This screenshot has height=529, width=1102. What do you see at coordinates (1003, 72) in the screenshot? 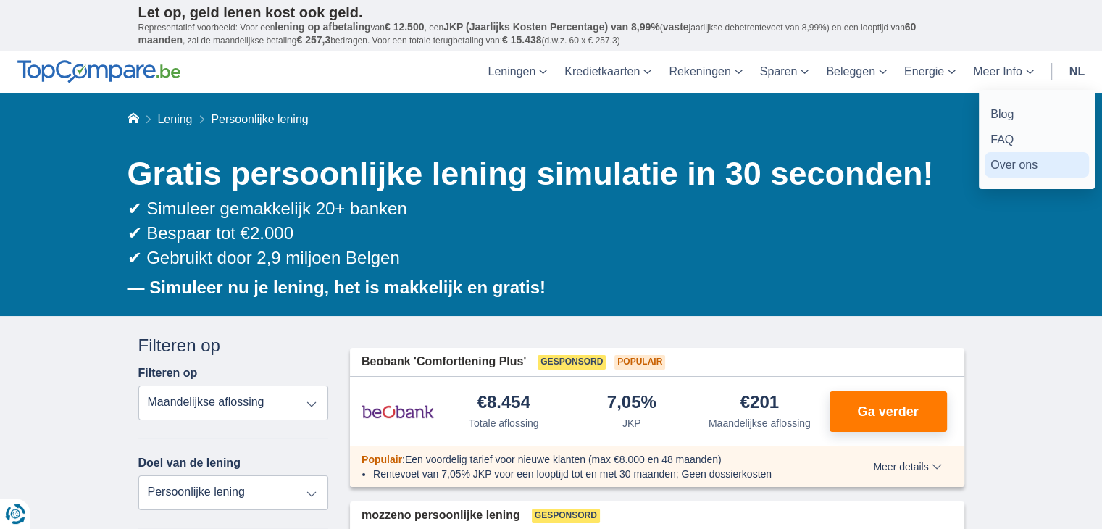
I see `a: Meer Info` at bounding box center [1003, 72].